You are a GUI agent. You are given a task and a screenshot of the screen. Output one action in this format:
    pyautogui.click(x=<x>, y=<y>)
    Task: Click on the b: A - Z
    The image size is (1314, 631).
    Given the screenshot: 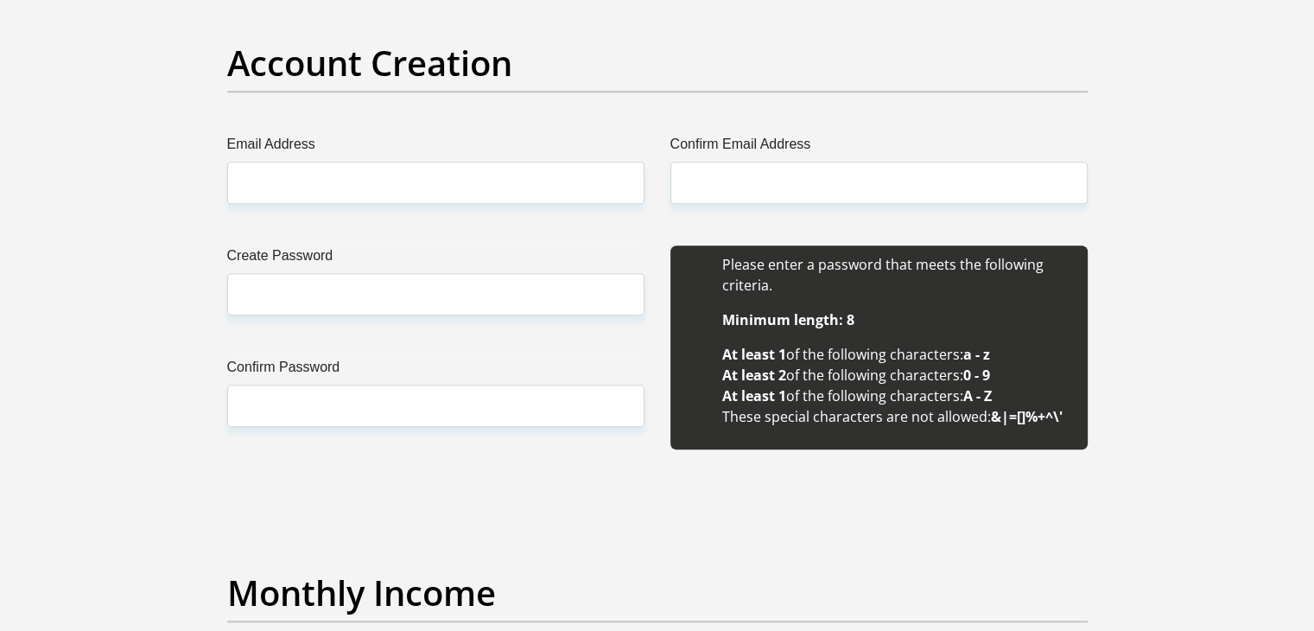 What is the action you would take?
    pyautogui.click(x=977, y=396)
    